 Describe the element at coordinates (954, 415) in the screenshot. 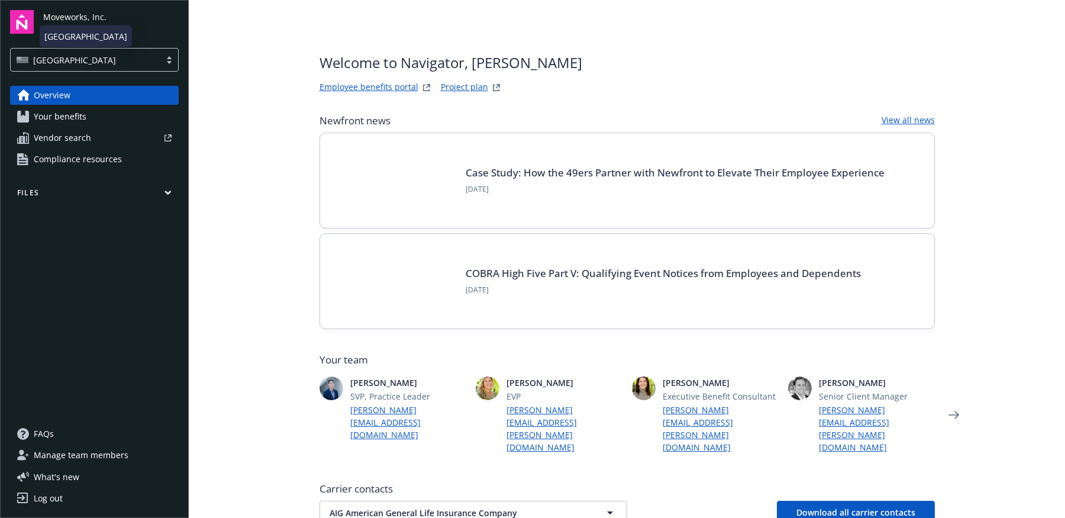

I see `a: Next` at that location.